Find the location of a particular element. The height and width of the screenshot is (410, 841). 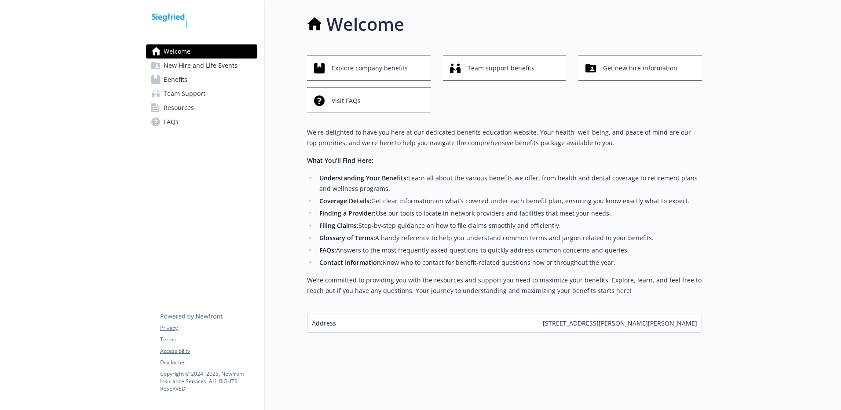

span: Resources is located at coordinates (179, 108).